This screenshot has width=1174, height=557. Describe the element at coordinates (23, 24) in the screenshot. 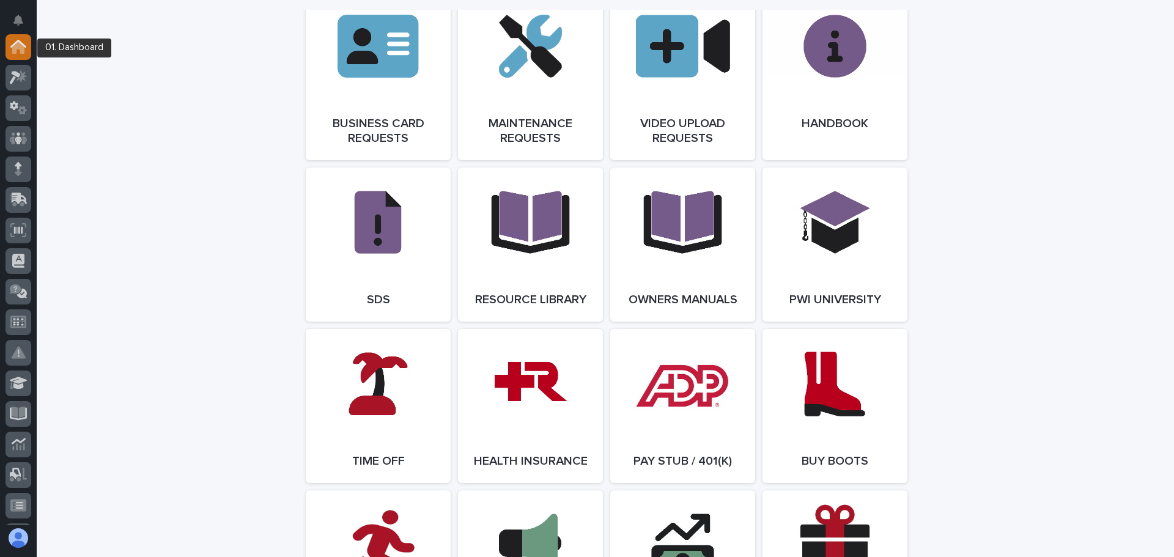

I see `div: Notifications` at that location.